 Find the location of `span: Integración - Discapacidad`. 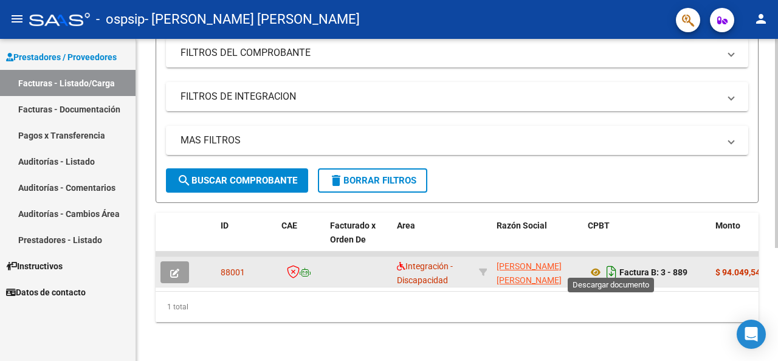

span: Integración - Discapacidad is located at coordinates (425, 273).